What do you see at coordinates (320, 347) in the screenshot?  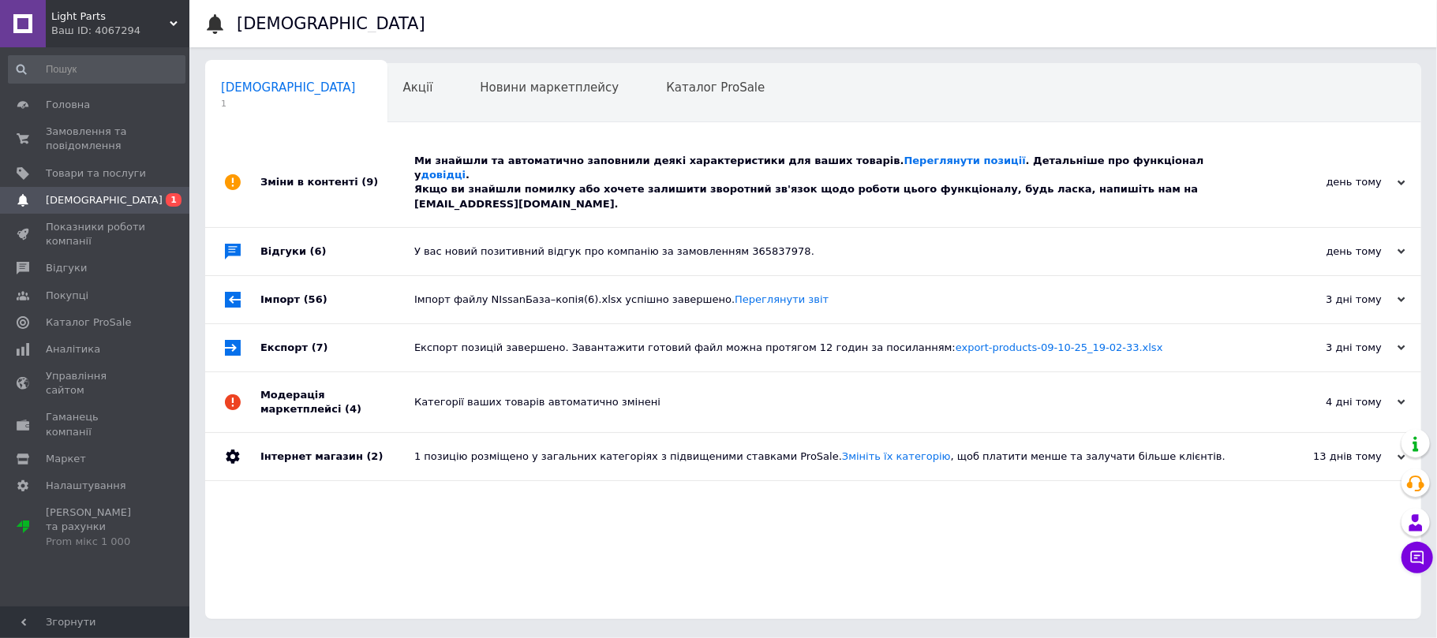 I see `span: (7)` at bounding box center [320, 347].